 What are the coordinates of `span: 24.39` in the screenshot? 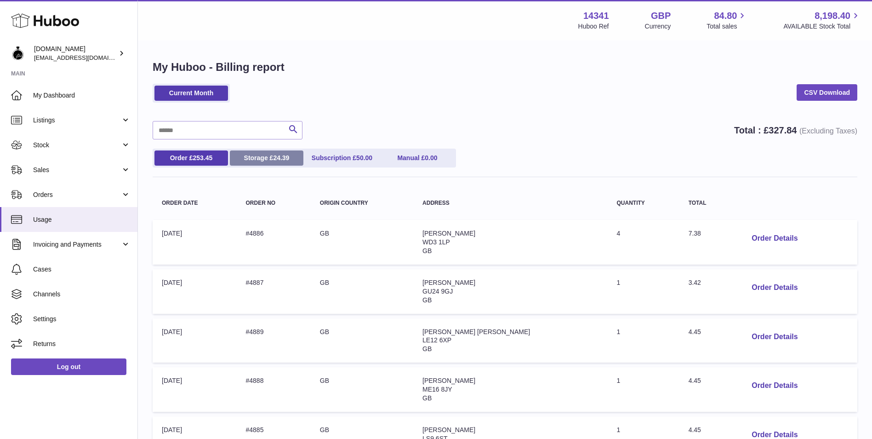 It's located at (281, 158).